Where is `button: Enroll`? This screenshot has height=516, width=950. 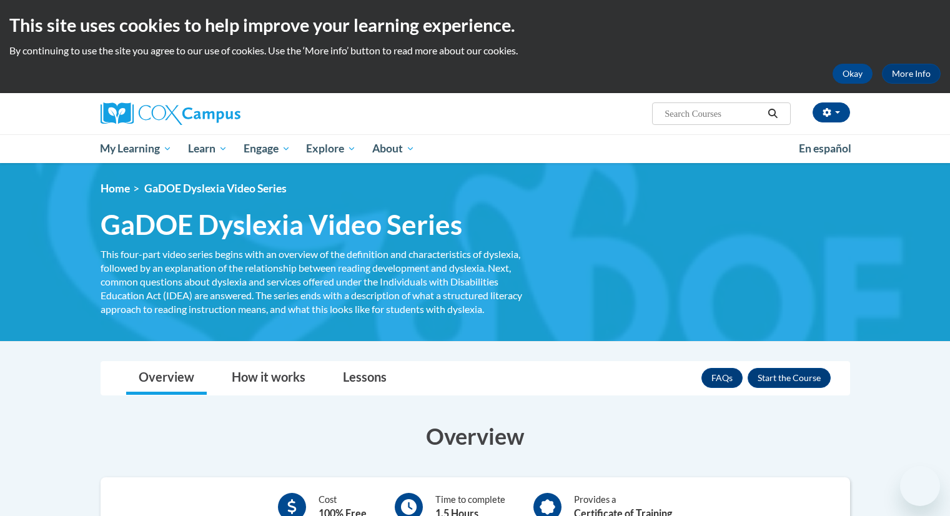 button: Enroll is located at coordinates (789, 378).